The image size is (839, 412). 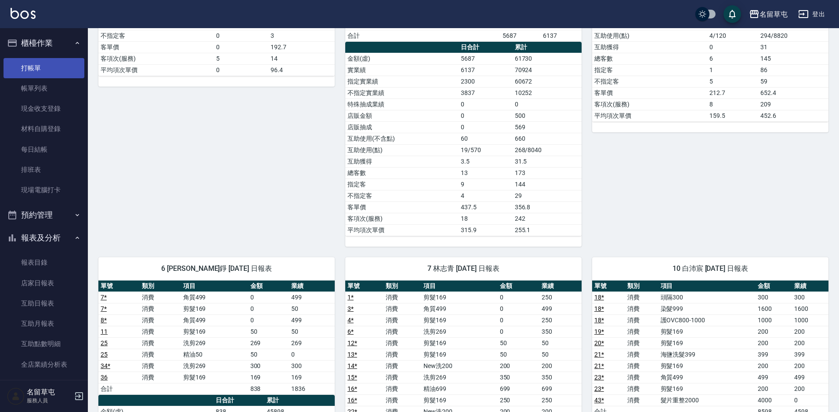 What do you see at coordinates (16, 396) in the screenshot?
I see `img: Person` at bounding box center [16, 396].